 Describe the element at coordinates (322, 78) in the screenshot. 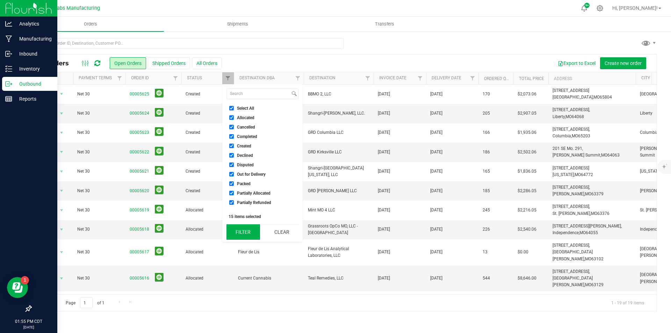

I see `a: Destination` at that location.